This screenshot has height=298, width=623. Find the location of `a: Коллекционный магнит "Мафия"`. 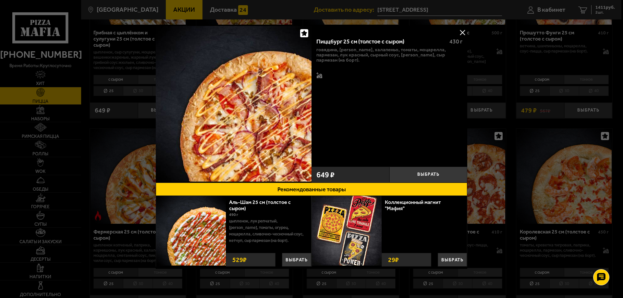

a: Коллекционный магнит "Мафия" is located at coordinates (413, 206).